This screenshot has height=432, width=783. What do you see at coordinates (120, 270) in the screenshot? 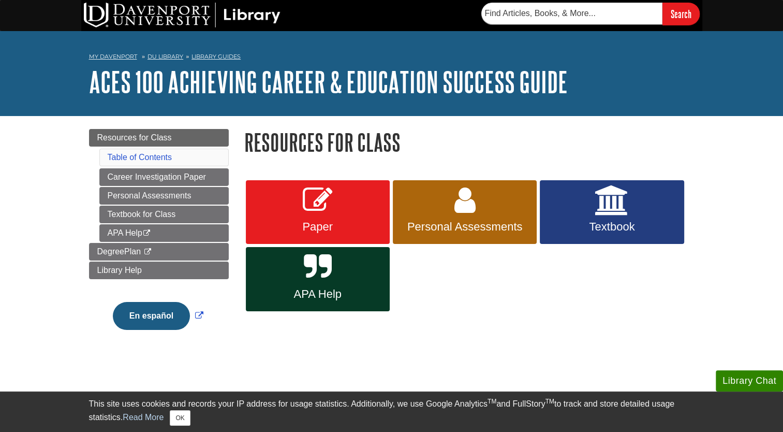
I see `span: Library Help` at bounding box center [120, 270].